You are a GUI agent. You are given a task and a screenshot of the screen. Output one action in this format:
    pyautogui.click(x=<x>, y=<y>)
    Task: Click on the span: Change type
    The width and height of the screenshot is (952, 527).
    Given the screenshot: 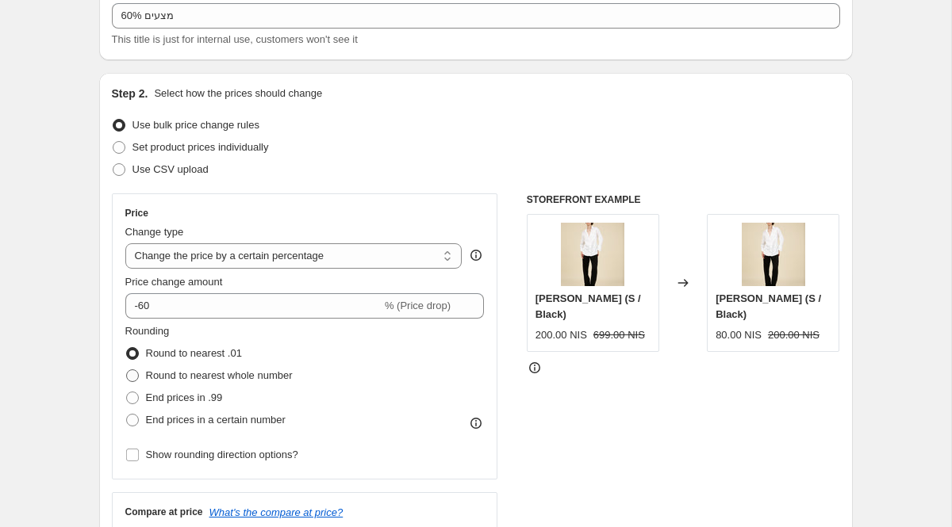 What is the action you would take?
    pyautogui.click(x=155, y=232)
    